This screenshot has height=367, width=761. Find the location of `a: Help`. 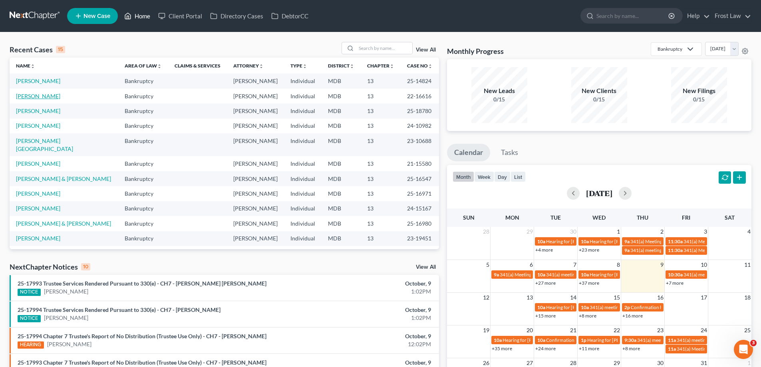

a: Help is located at coordinates (696, 16).